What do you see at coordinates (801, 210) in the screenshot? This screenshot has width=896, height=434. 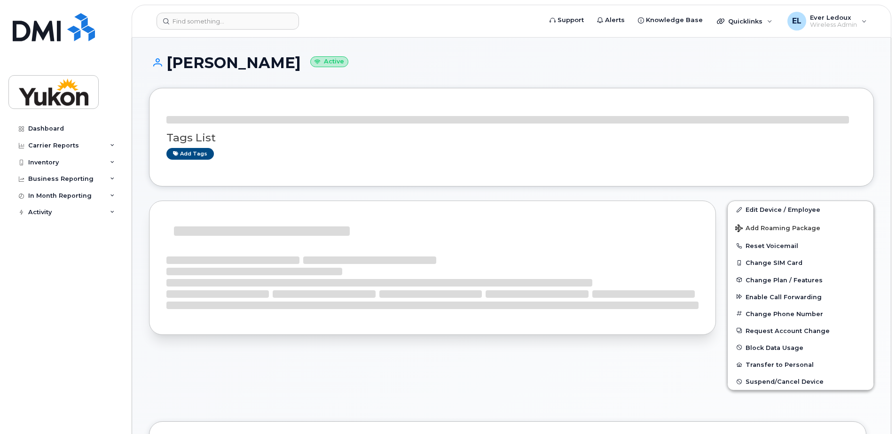 I see `a: Edit Device / Employee` at bounding box center [801, 210].